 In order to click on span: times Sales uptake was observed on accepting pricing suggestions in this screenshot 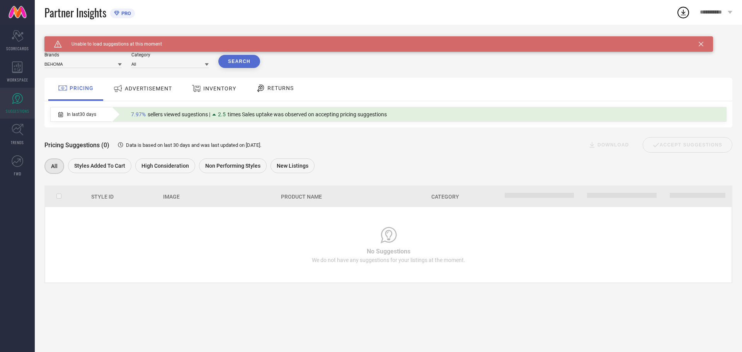, I will do `click(307, 114)`.